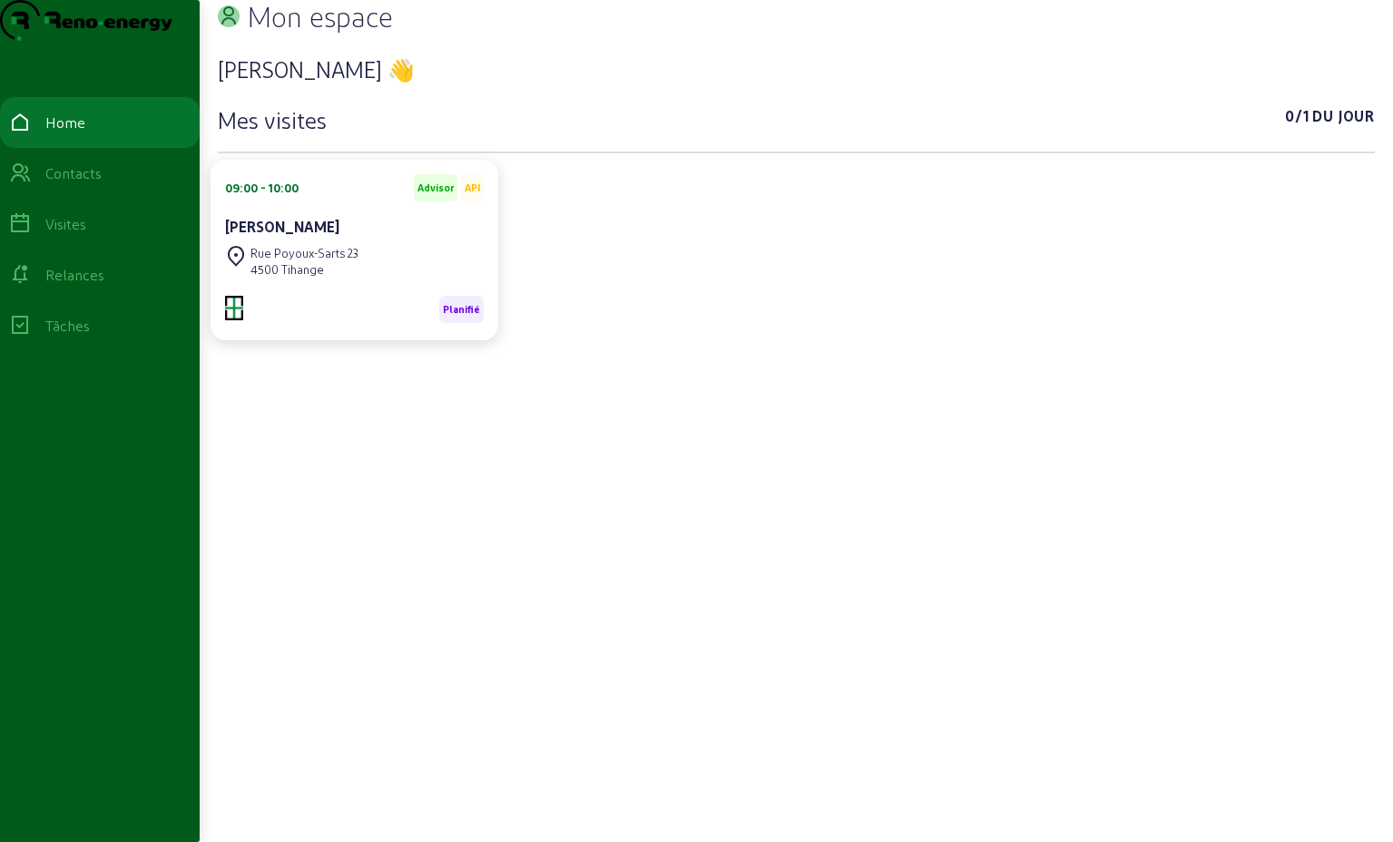  I want to click on div: Rue Poyoux-Sarts 23, so click(304, 253).